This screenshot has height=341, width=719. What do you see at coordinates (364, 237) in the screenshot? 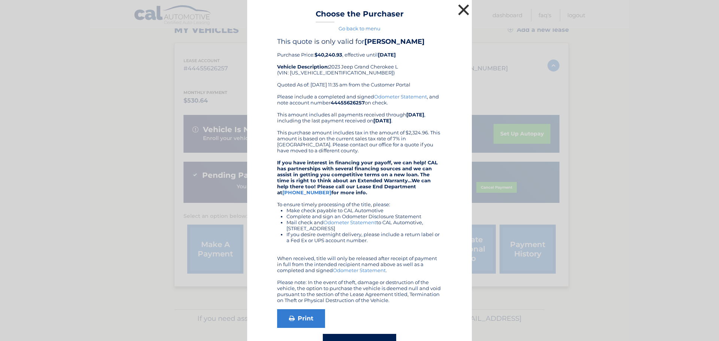
I see `li: If you desire overnight delivery, please include a return label or a Fed Ex or UPS account number.` at bounding box center [364, 237].